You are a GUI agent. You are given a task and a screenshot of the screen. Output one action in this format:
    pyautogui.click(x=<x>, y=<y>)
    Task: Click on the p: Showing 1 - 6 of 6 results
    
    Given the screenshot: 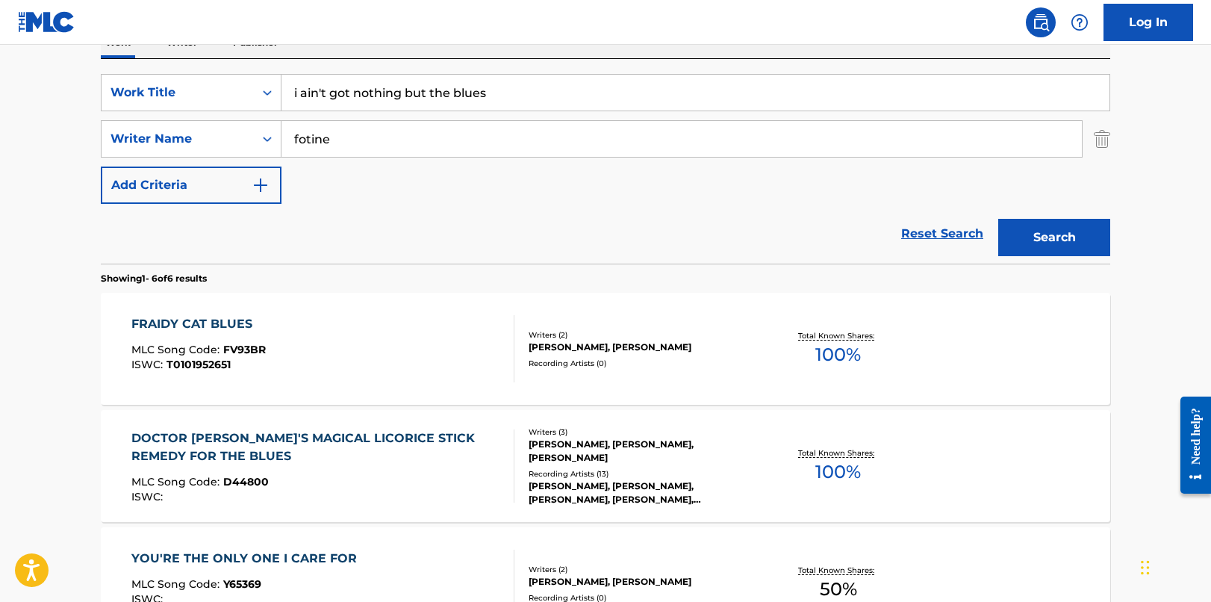 What is the action you would take?
    pyautogui.click(x=154, y=278)
    